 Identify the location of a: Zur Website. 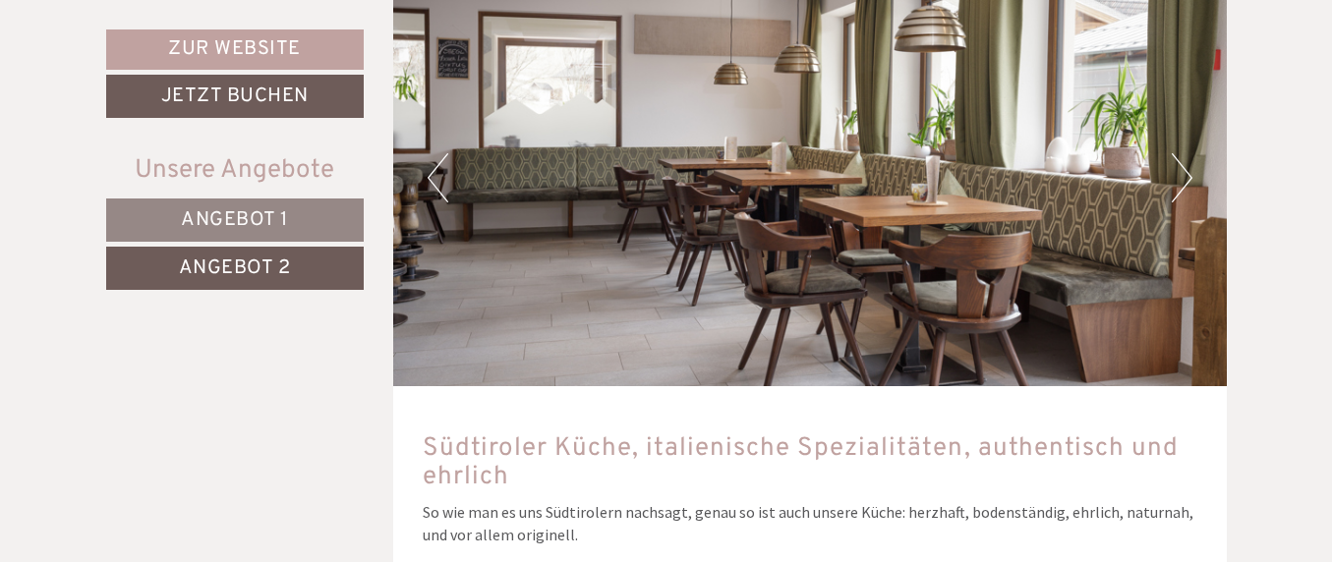
(235, 49).